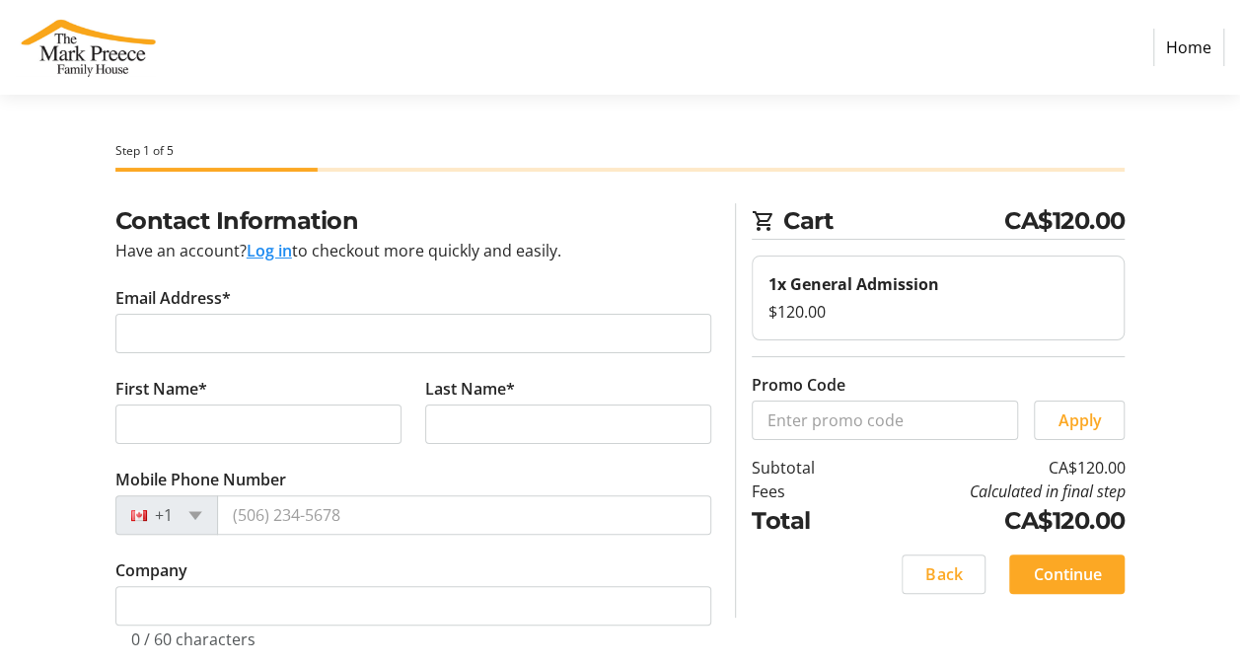  Describe the element at coordinates (1080, 420) in the screenshot. I see `span: Apply` at that location.